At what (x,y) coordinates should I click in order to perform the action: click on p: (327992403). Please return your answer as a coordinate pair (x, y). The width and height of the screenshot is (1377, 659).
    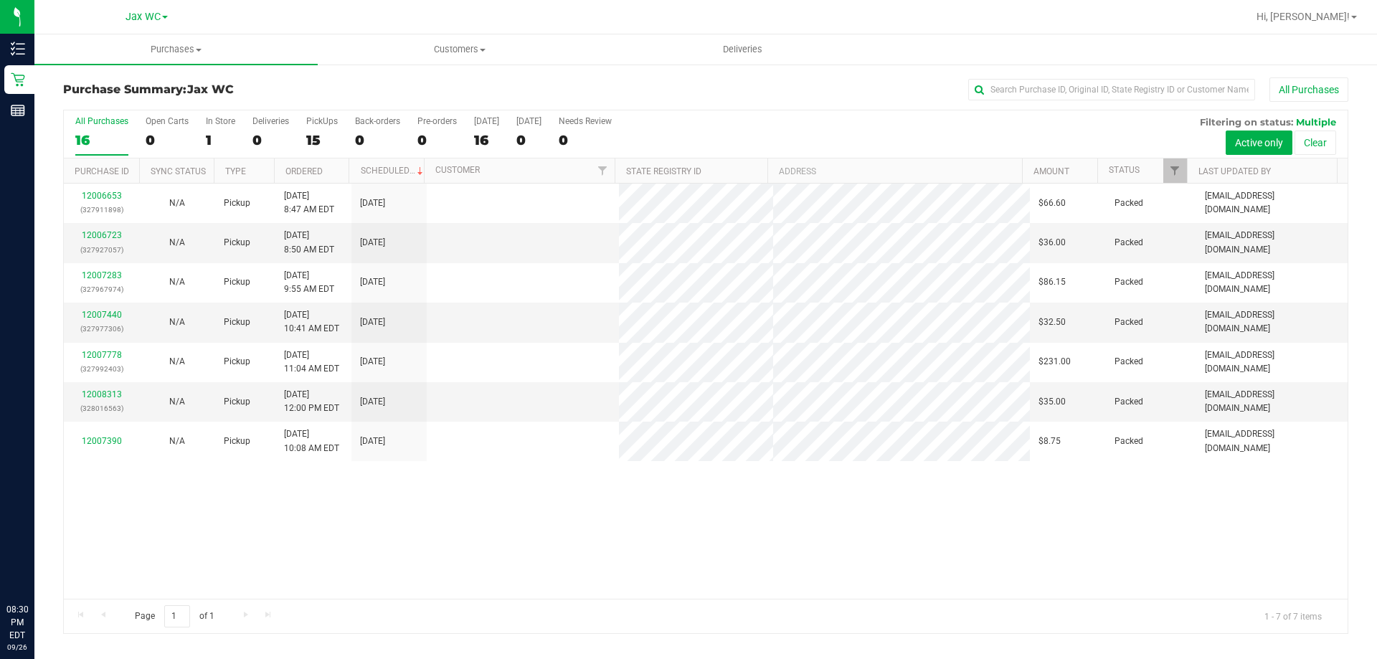
    Looking at the image, I should click on (101, 369).